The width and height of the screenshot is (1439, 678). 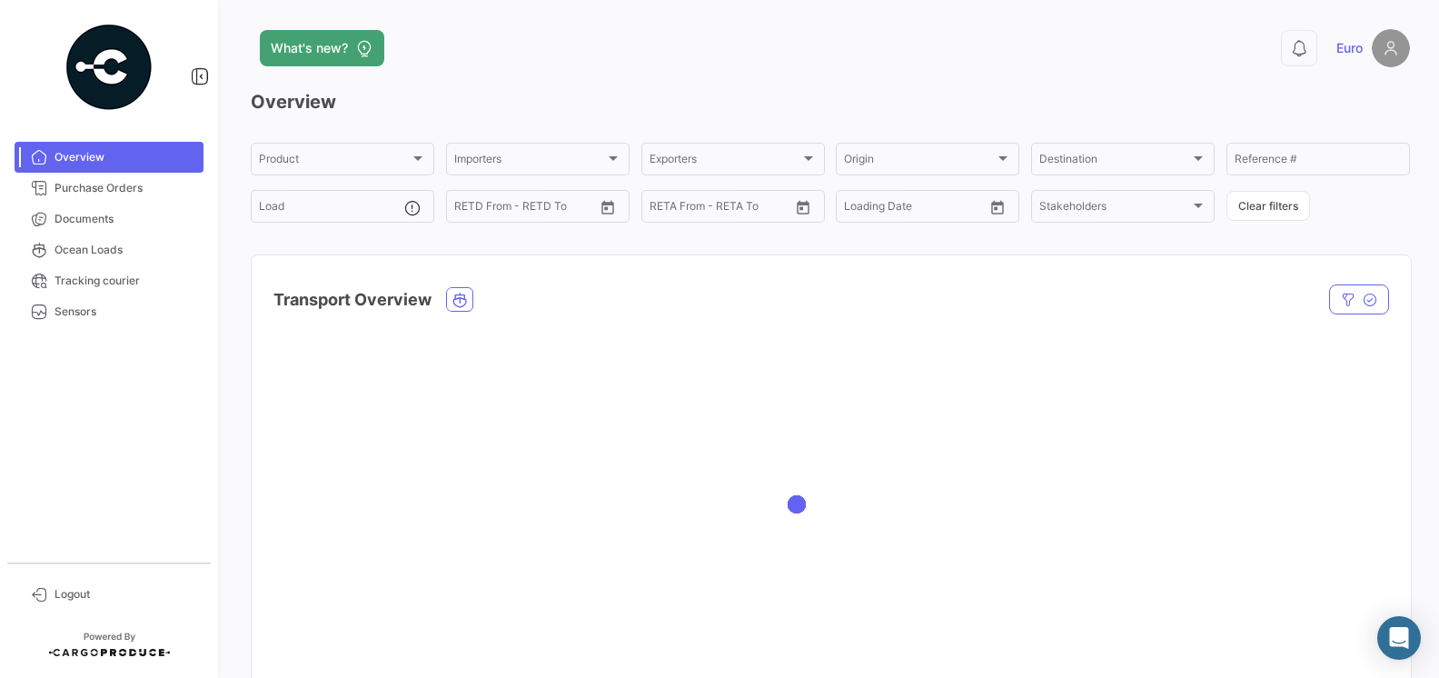 What do you see at coordinates (530, 162) in the screenshot?
I see `span: Importers` at bounding box center [530, 162].